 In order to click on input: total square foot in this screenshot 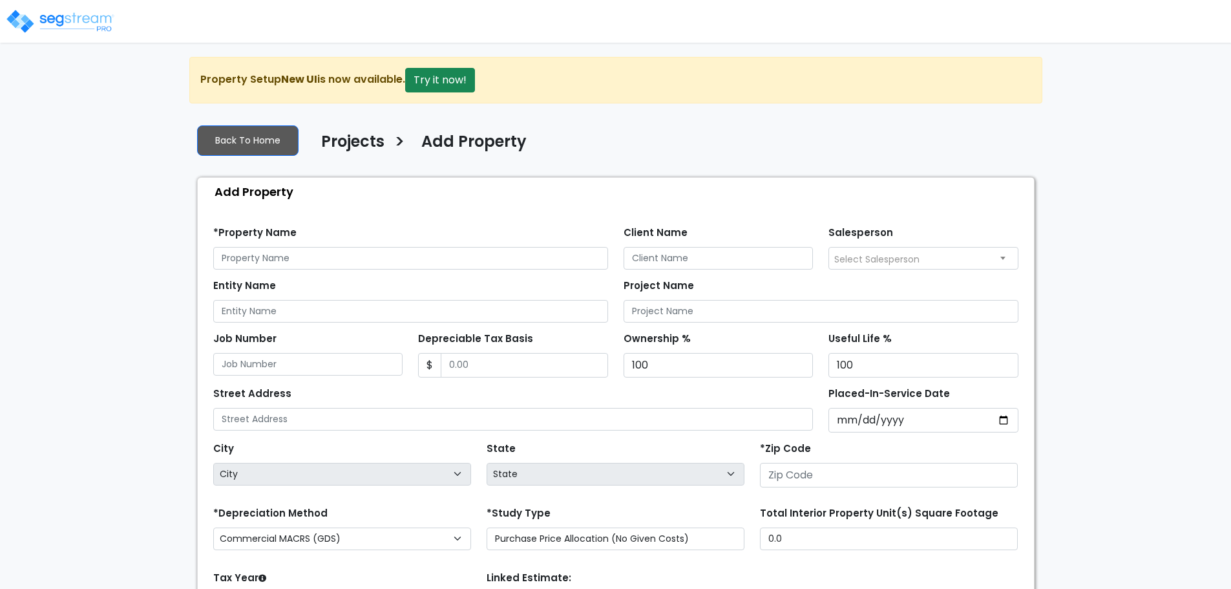, I will do `click(888, 538)`.